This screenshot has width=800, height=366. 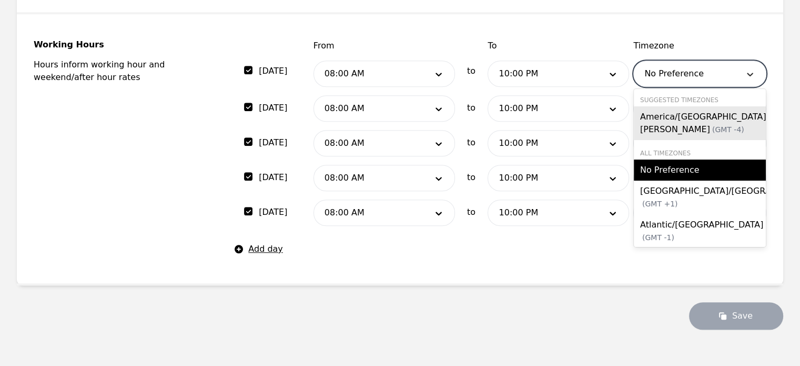 What do you see at coordinates (671, 169) in the screenshot?
I see `span: No Preference` at bounding box center [671, 169].